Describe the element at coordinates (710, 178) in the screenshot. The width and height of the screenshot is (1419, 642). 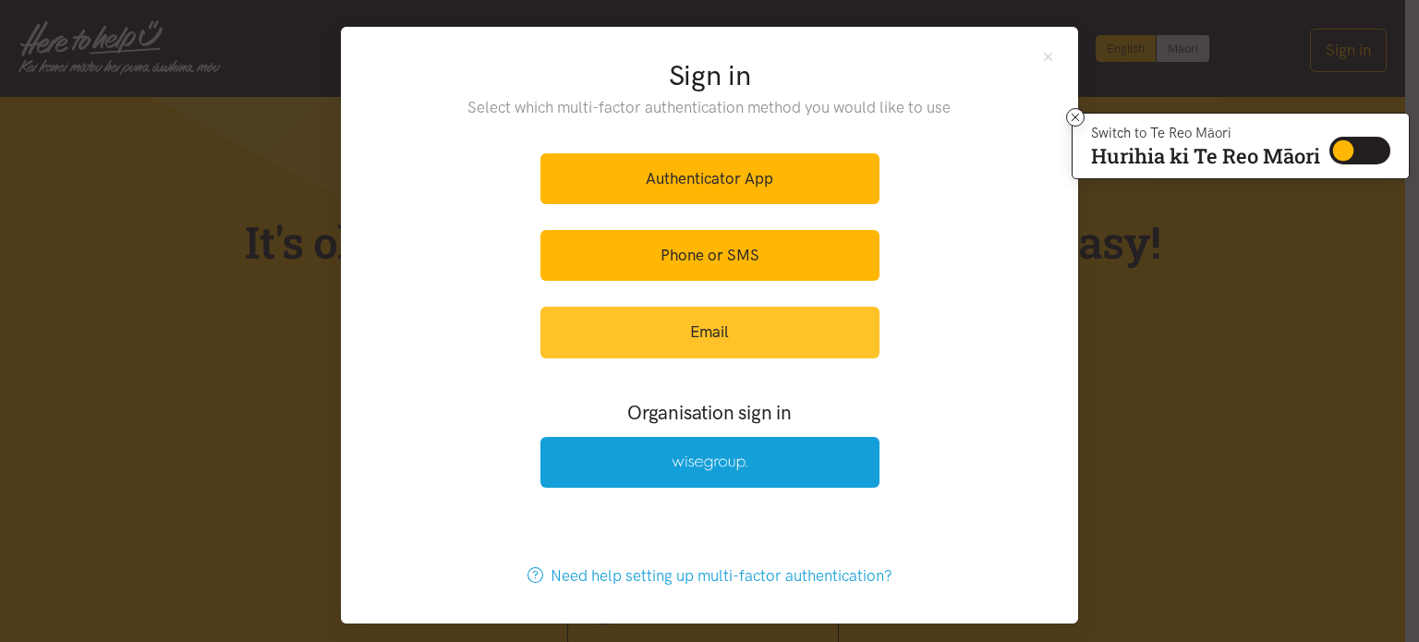
I see `a: Authenticator App` at that location.